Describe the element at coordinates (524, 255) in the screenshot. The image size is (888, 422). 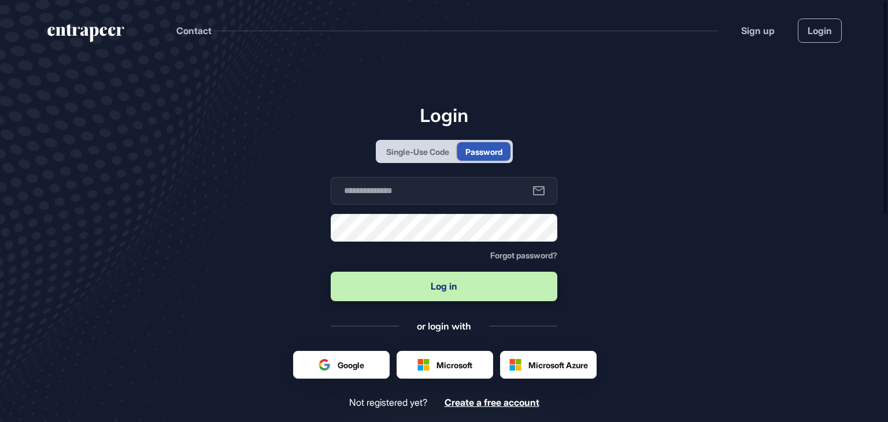
I see `span: Forgot password?` at that location.